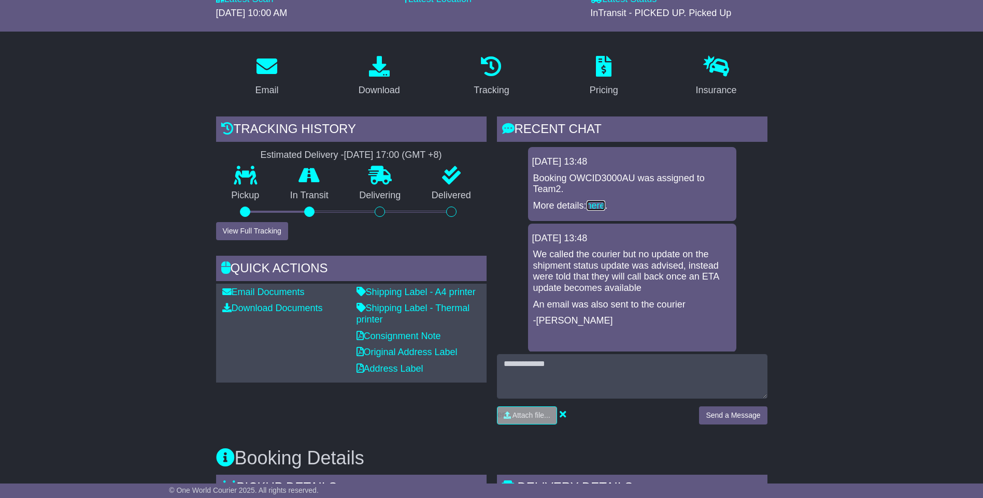 This screenshot has height=498, width=983. What do you see at coordinates (632, 184) in the screenshot?
I see `p: Booking OWCID3000AU was assigned to Team2.` at bounding box center [632, 184].